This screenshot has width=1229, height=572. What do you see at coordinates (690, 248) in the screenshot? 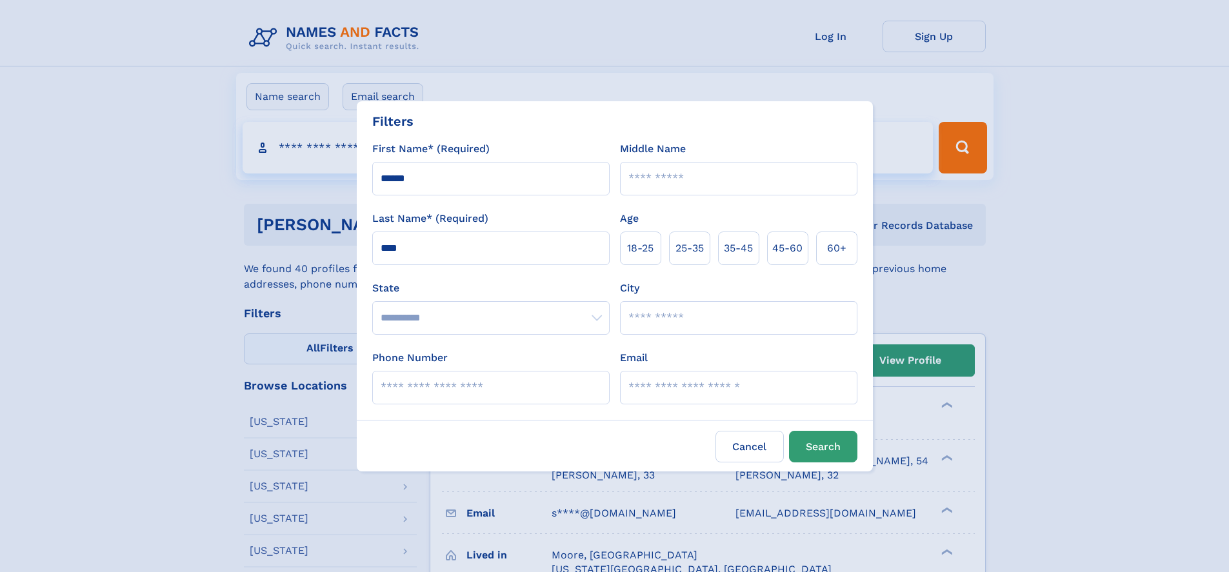
I see `span: 25‑35` at bounding box center [690, 248].